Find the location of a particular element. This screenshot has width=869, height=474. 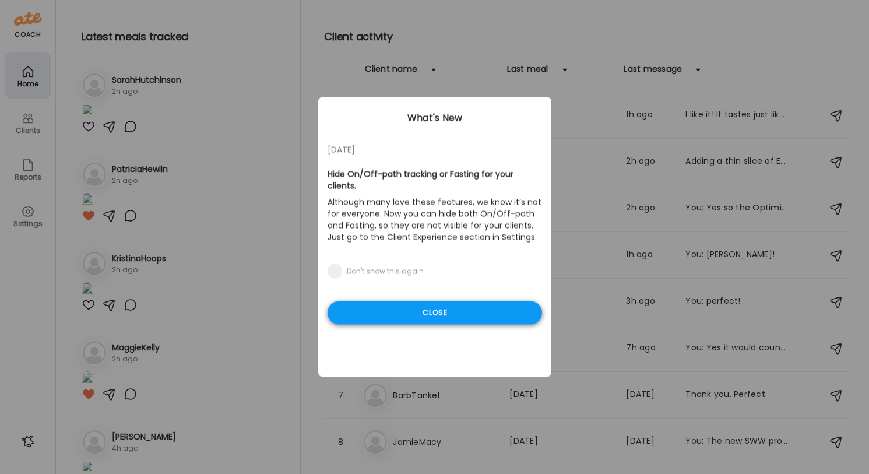

div: What's New is located at coordinates (435, 118).